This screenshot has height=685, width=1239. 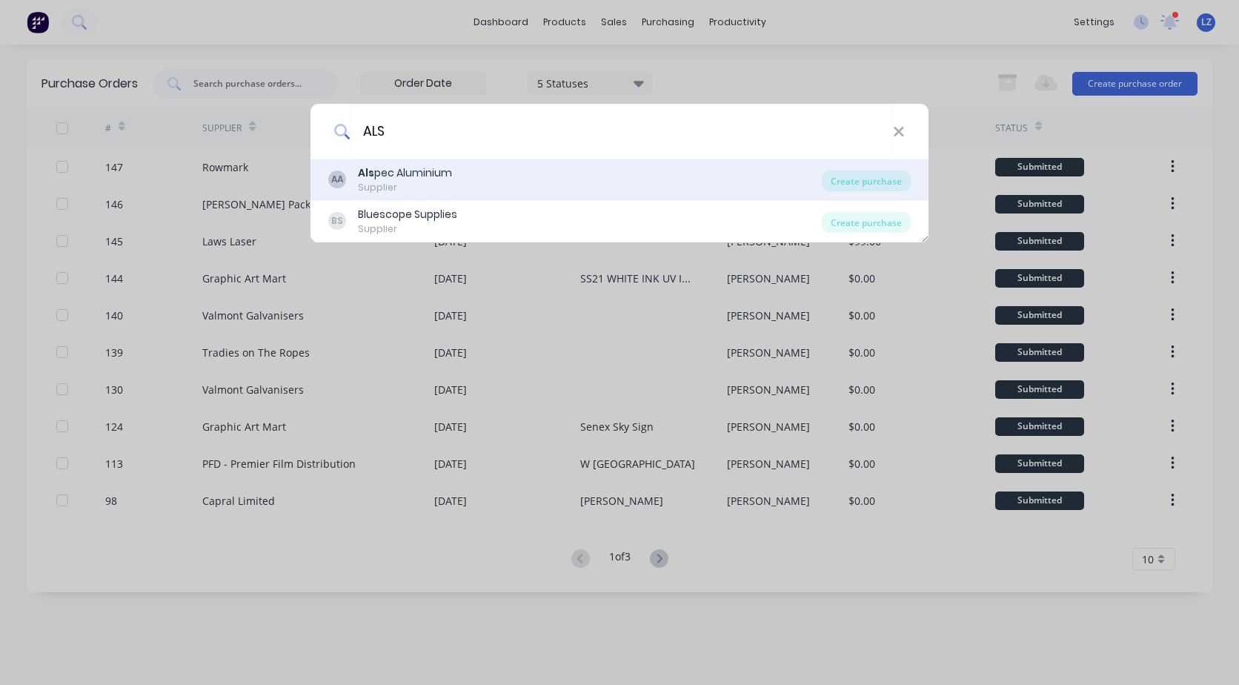 What do you see at coordinates (405, 173) in the screenshot?
I see `div: pec Aluminium` at bounding box center [405, 173].